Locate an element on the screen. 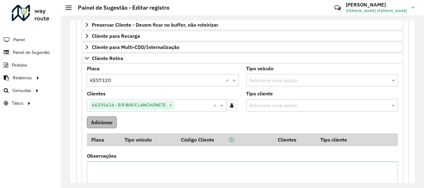 The height and width of the screenshot is (188, 424). span: 66335616 - B R BAR E LANCHONETE is located at coordinates (129, 105).